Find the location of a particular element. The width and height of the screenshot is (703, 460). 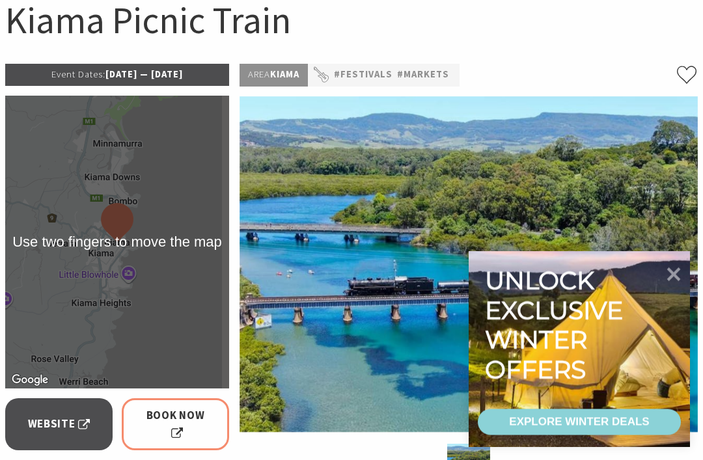

a: #Markets is located at coordinates (423, 76).